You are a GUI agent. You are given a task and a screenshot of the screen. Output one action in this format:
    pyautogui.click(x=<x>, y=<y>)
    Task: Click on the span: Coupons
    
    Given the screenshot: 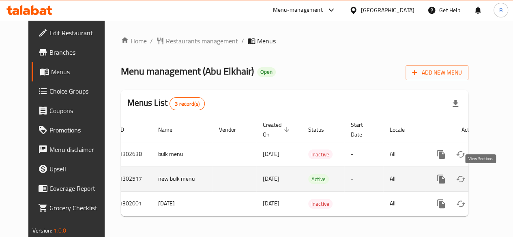 What is the action you would take?
    pyautogui.click(x=78, y=111)
    